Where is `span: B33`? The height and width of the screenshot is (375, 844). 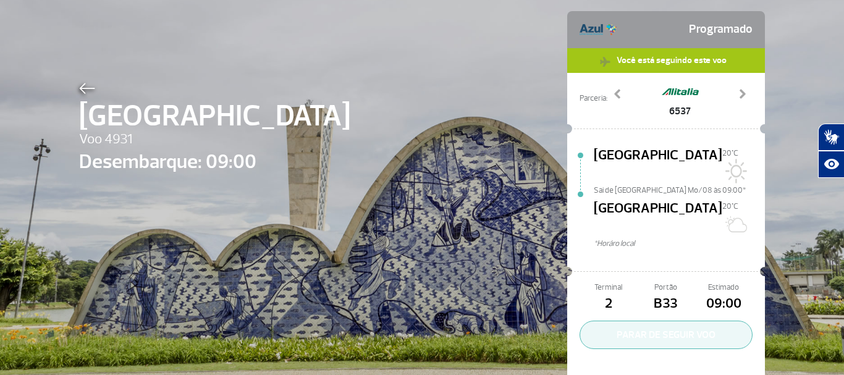 span: B33 is located at coordinates (666, 304).